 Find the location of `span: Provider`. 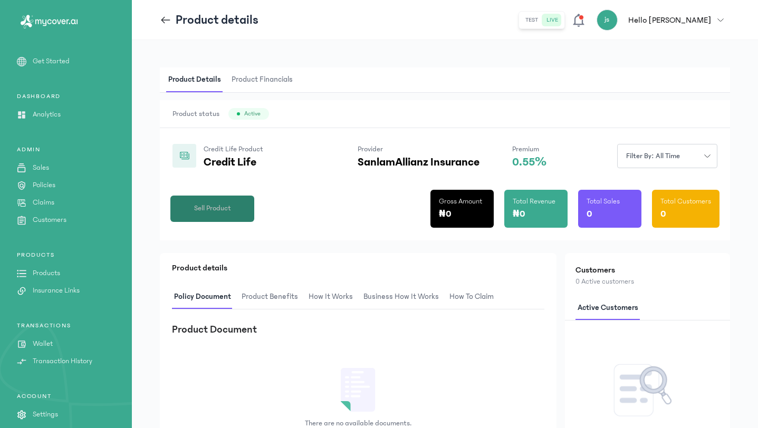

span: Provider is located at coordinates (370, 149).